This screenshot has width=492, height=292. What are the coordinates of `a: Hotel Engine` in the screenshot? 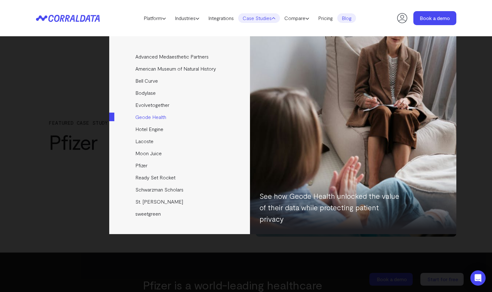 It's located at (180, 129).